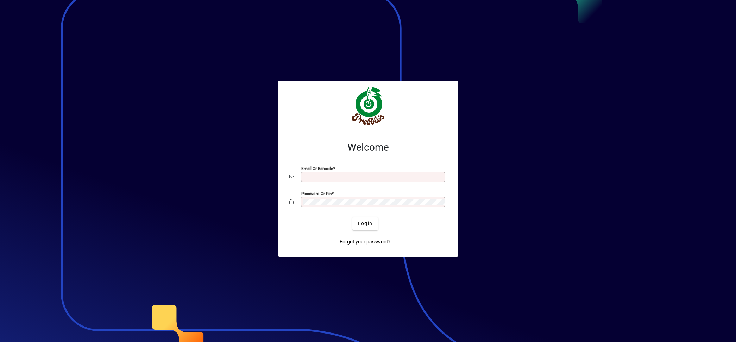  Describe the element at coordinates (316, 193) in the screenshot. I see `mat-label: Password or Pin` at that location.